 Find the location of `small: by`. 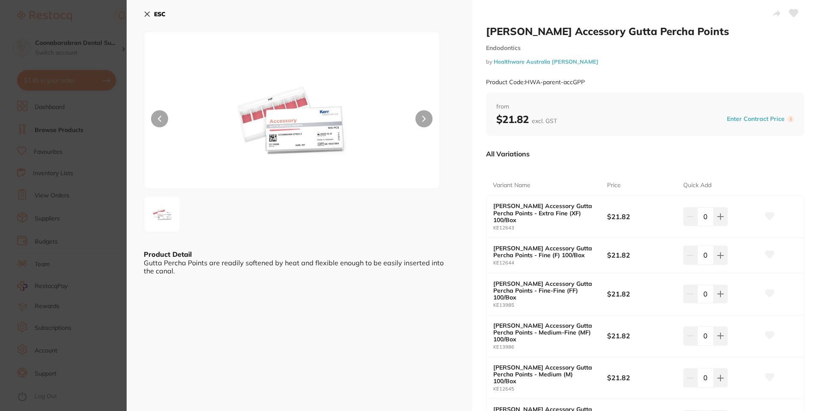

small: by is located at coordinates (645, 62).